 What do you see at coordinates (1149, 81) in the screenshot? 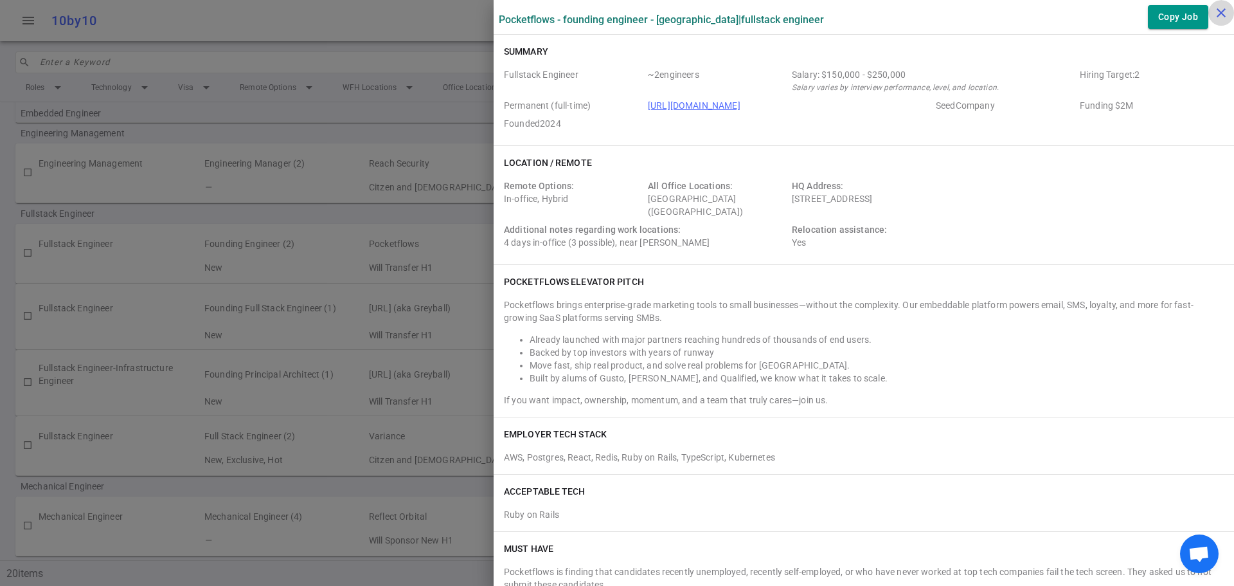
I see `span: Hiring Target` at bounding box center [1149, 81].